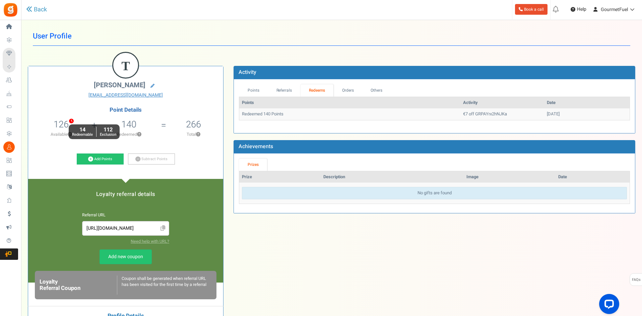  Describe the element at coordinates (100, 159) in the screenshot. I see `a: Add Points` at that location.